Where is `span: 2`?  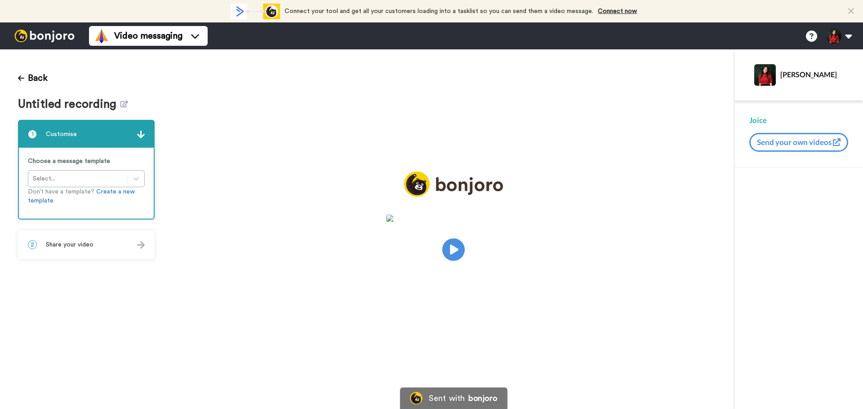 span: 2 is located at coordinates (32, 245).